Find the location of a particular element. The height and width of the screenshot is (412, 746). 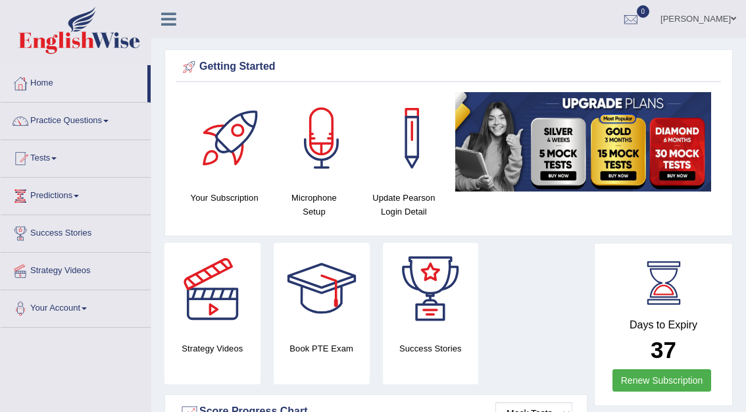

a: Renew Subscription is located at coordinates (662, 380).